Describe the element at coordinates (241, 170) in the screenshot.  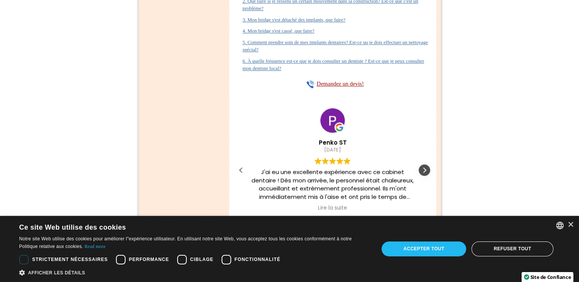
I see `div: Avis précédent` at that location.